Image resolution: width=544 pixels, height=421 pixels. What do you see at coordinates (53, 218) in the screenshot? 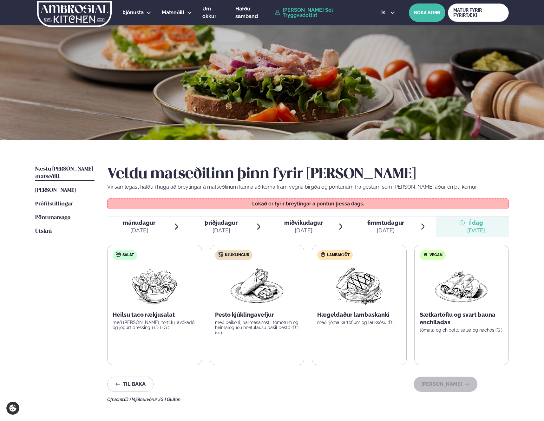
I see `span: Pöntunarsaga` at bounding box center [53, 218].